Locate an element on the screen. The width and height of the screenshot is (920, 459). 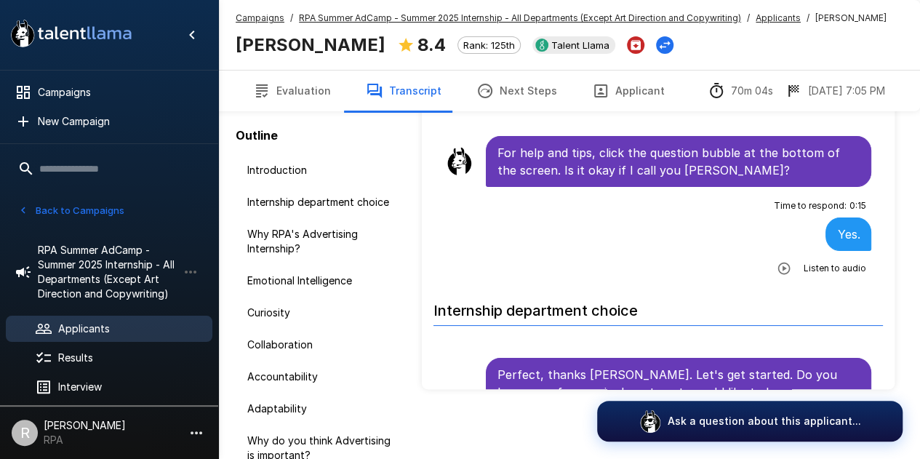
div: Internship department choice is located at coordinates (320, 202).